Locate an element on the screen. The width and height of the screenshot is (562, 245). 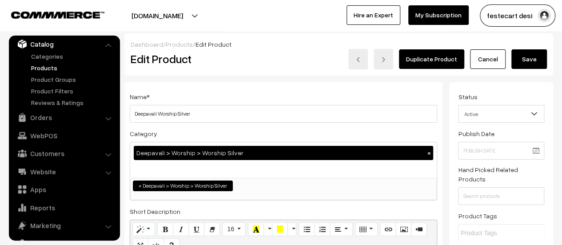
button: Ordered list (CTRL+SHIFT+NUM8) is located at coordinates (322, 229).